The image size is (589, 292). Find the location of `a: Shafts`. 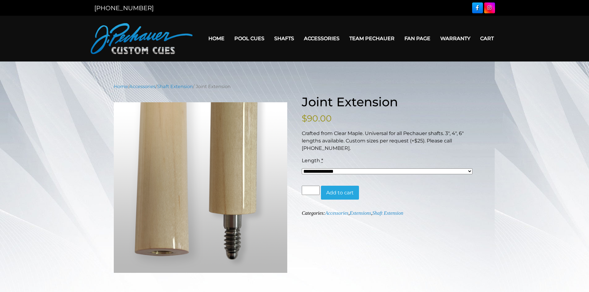

a: Shafts is located at coordinates (284, 38).